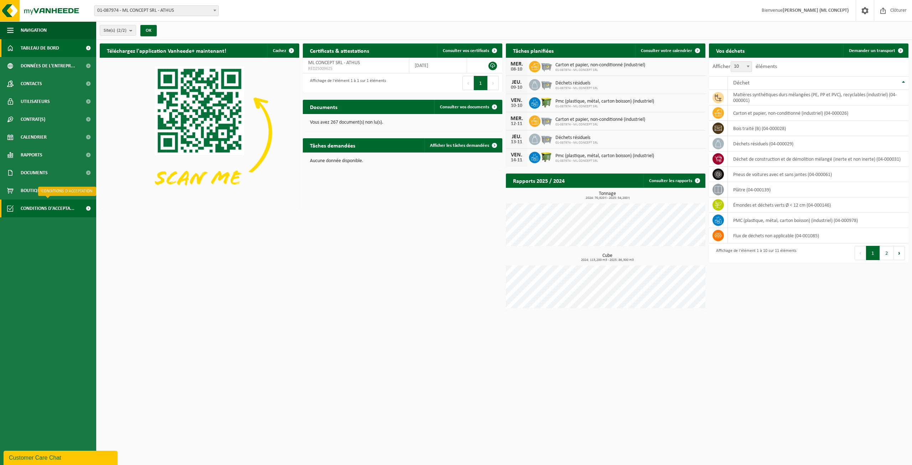 This screenshot has width=912, height=465. Describe the element at coordinates (517, 106) in the screenshot. I see `div: 10-10` at that location.